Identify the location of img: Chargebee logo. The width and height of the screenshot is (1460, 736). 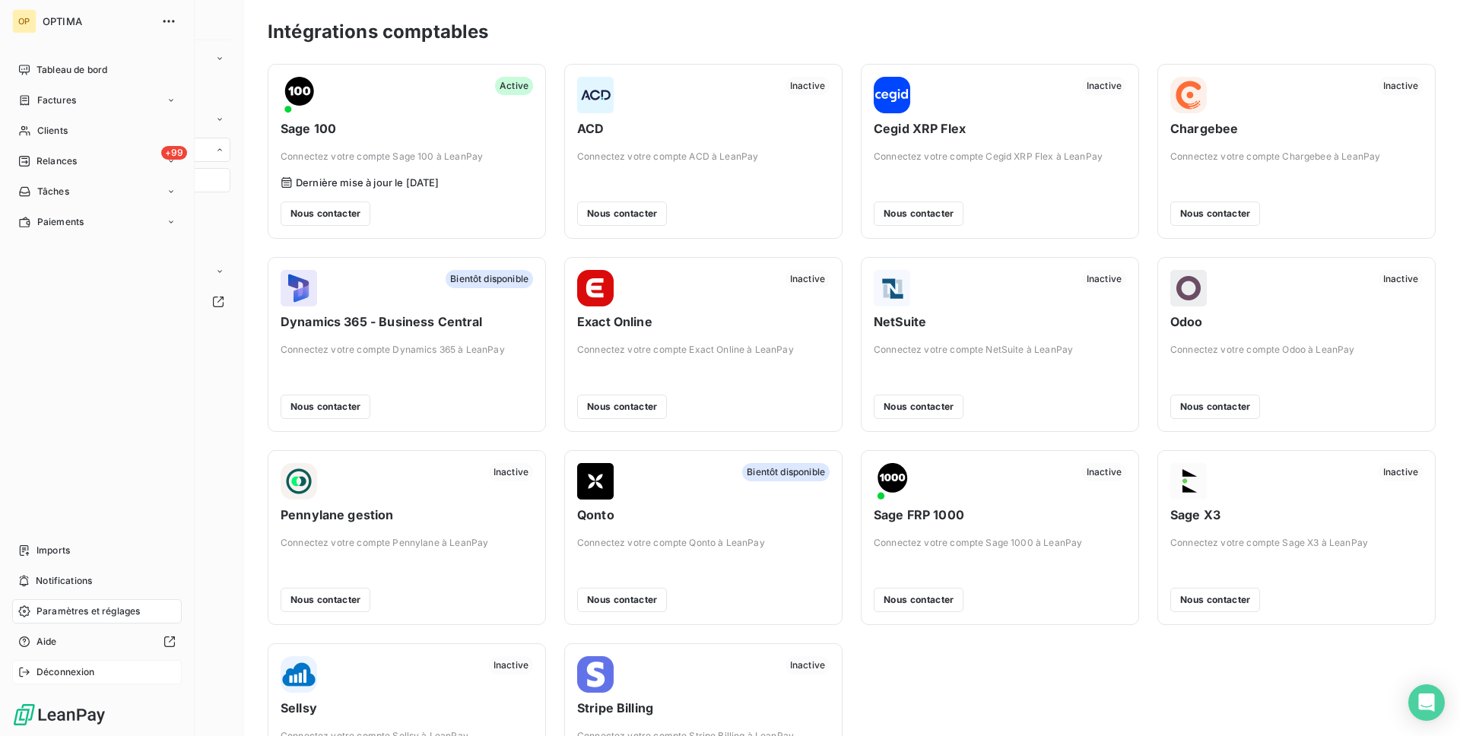
(1188, 95).